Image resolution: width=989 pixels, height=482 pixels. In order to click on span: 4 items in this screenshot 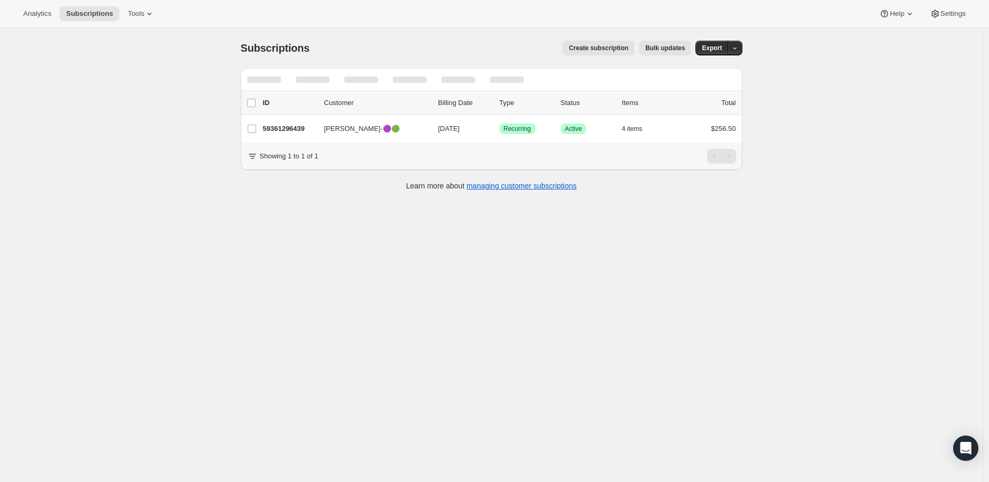, I will do `click(632, 129)`.